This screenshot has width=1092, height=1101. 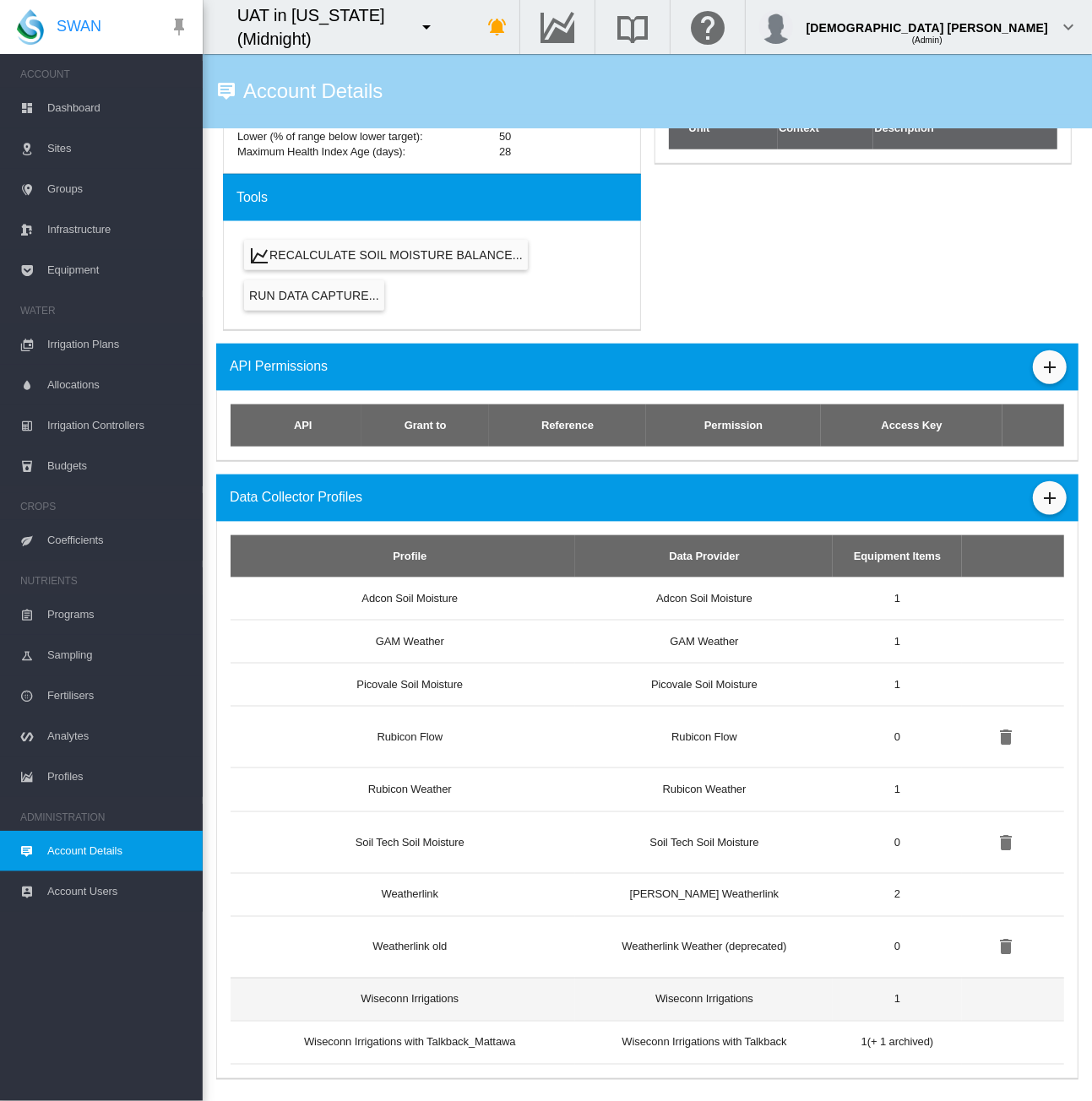 What do you see at coordinates (497, 27) in the screenshot?
I see `md-icon: icon-bell-ring` at bounding box center [497, 27].